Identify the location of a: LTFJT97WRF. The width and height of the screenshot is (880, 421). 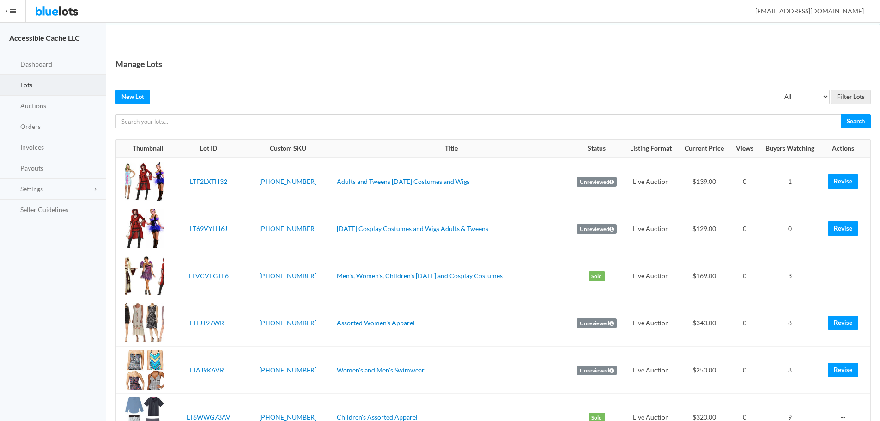
(209, 322).